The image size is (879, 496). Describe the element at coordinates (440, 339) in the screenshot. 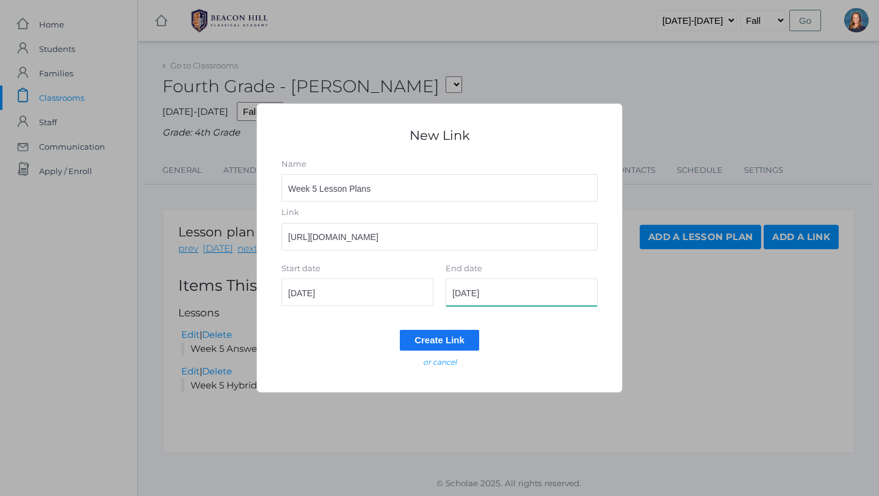

I see `input: Create Link` at that location.